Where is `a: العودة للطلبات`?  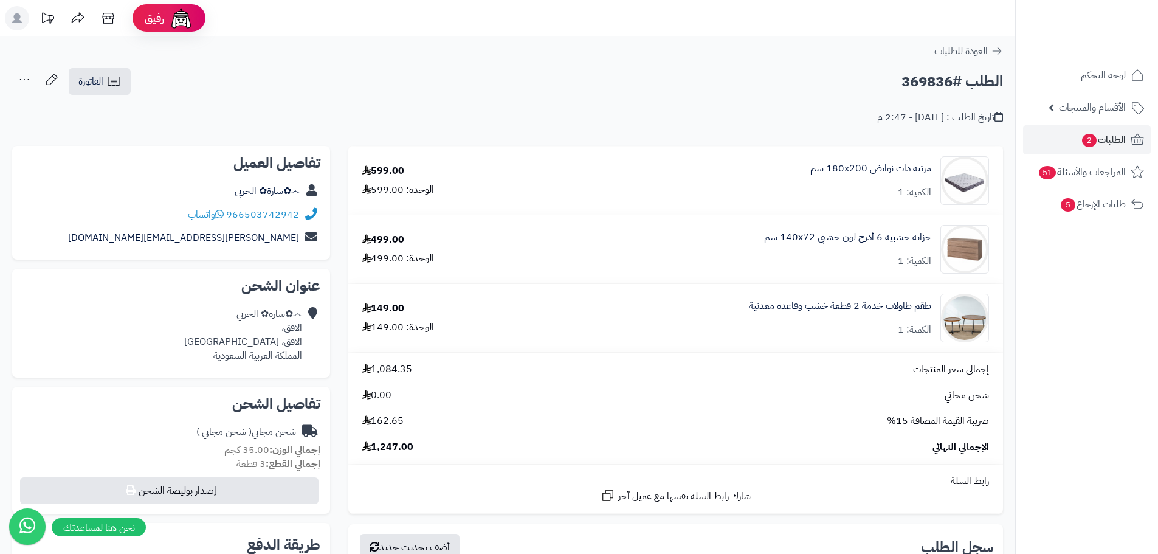 a: العودة للطلبات is located at coordinates (968, 51).